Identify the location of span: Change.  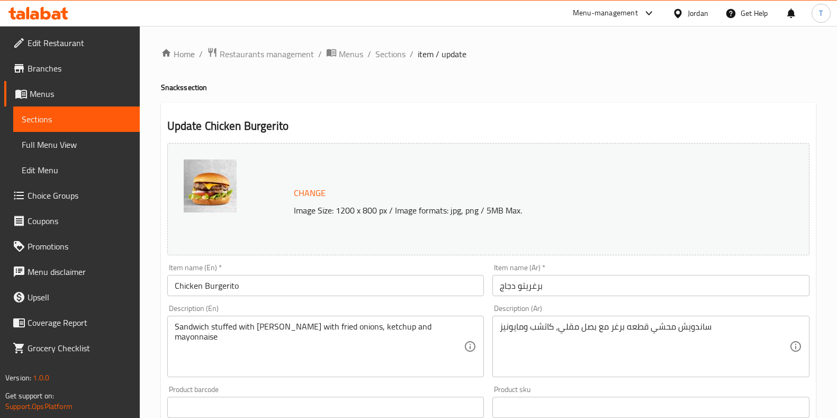
(310, 193).